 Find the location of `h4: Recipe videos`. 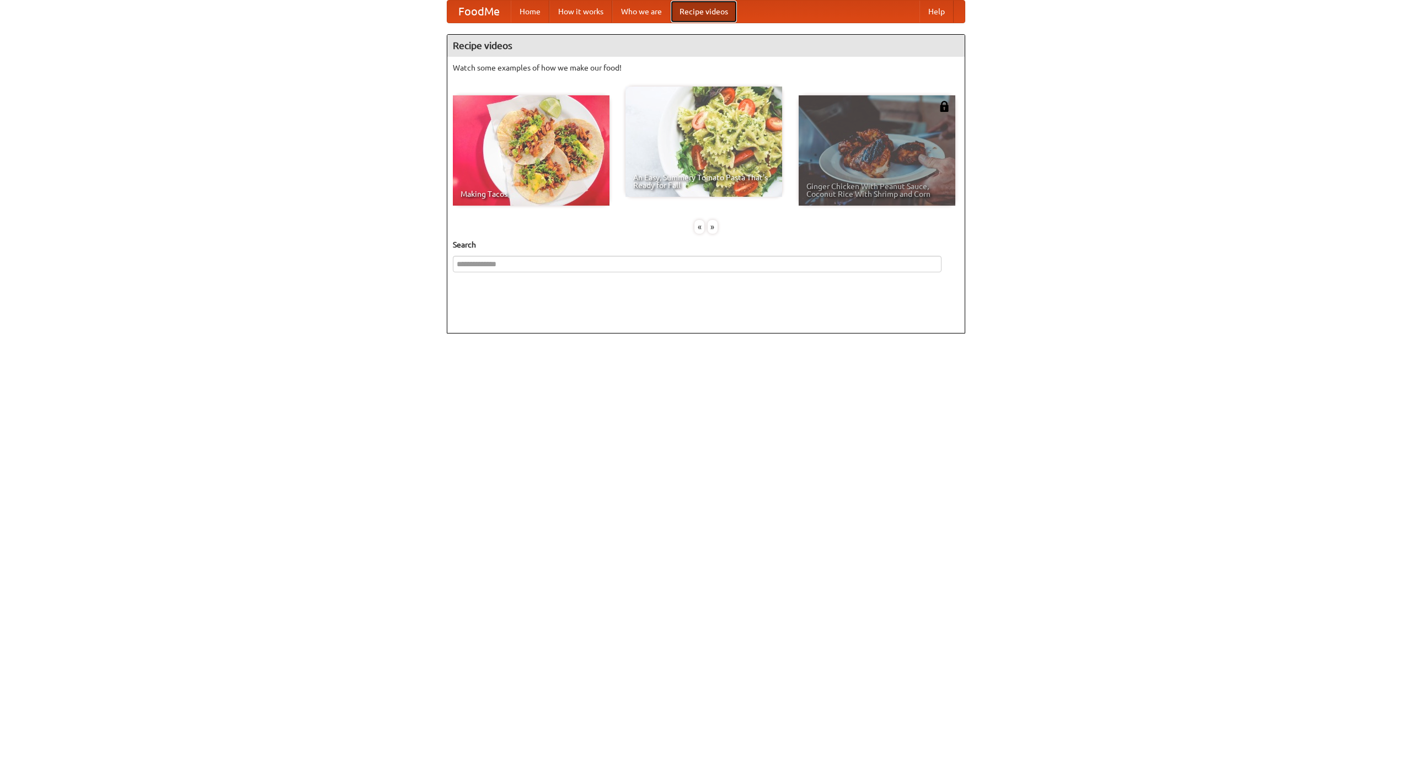

h4: Recipe videos is located at coordinates (706, 46).